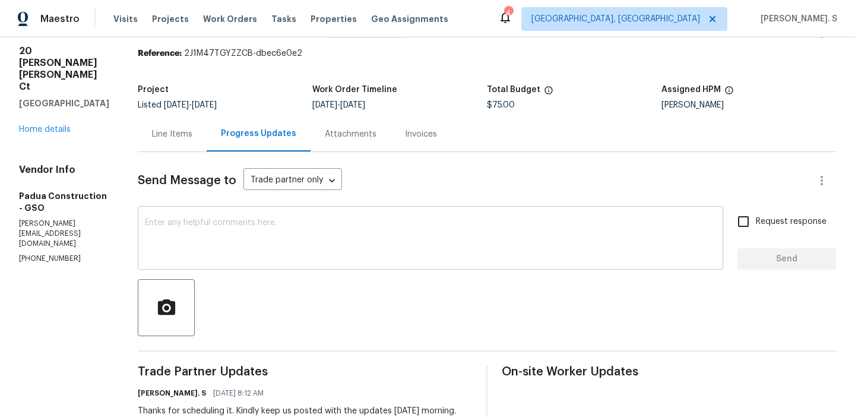 This screenshot has height=417, width=855. What do you see at coordinates (45, 129) in the screenshot?
I see `a: Home details` at bounding box center [45, 129].